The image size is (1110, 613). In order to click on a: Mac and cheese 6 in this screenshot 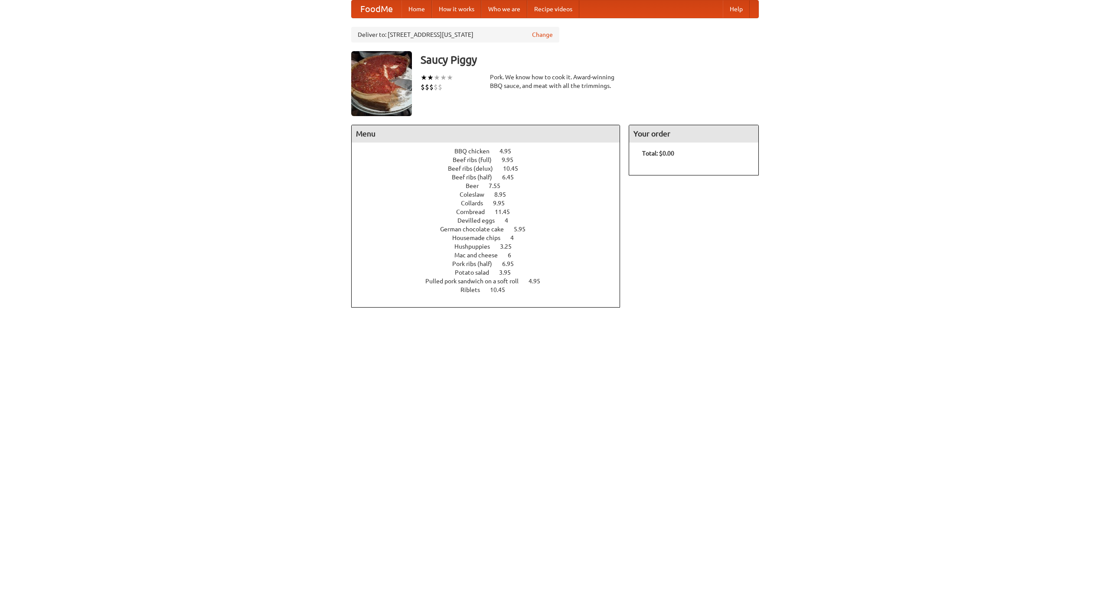, I will do `click(491, 255)`.